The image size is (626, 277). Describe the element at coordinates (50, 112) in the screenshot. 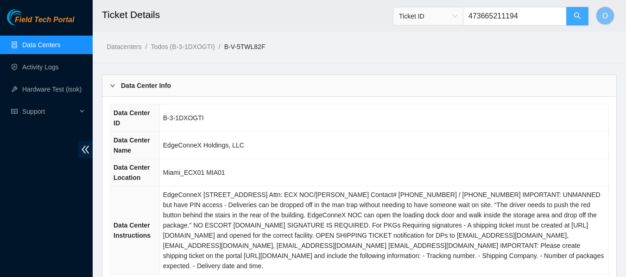

I see `span: Support` at that location.